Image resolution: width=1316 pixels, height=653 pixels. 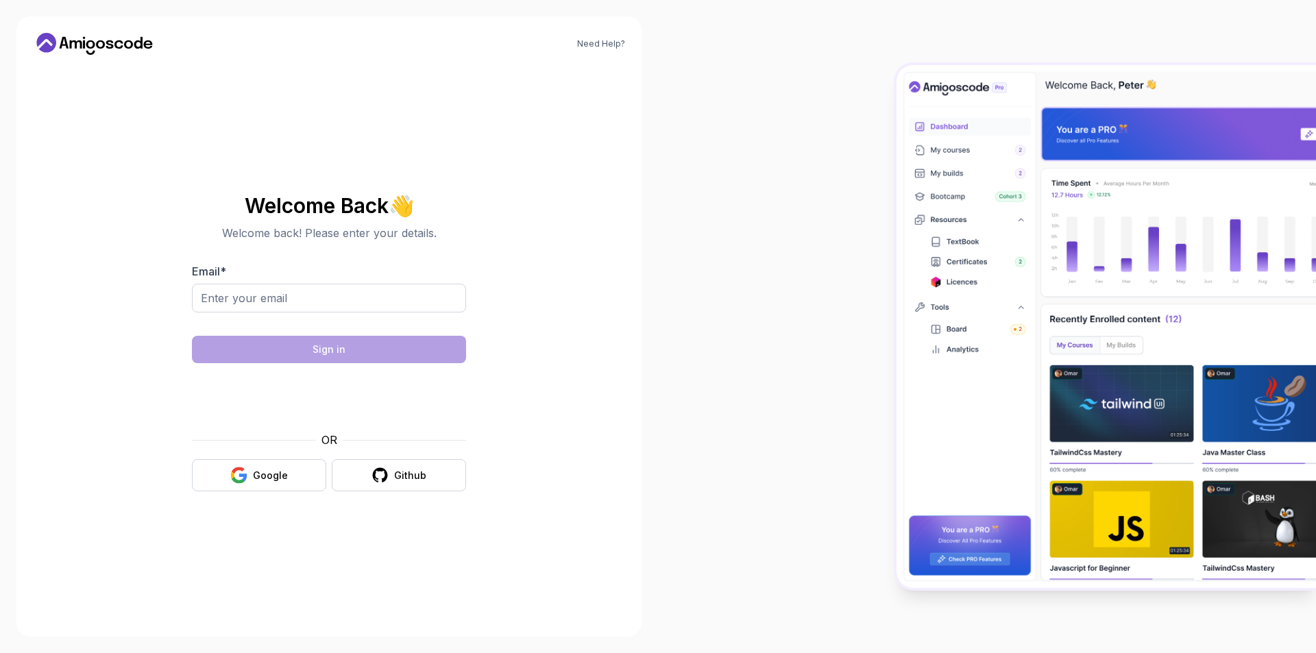 What do you see at coordinates (329, 233) in the screenshot?
I see `p: Welcome back! Please enter your details.` at bounding box center [329, 233].